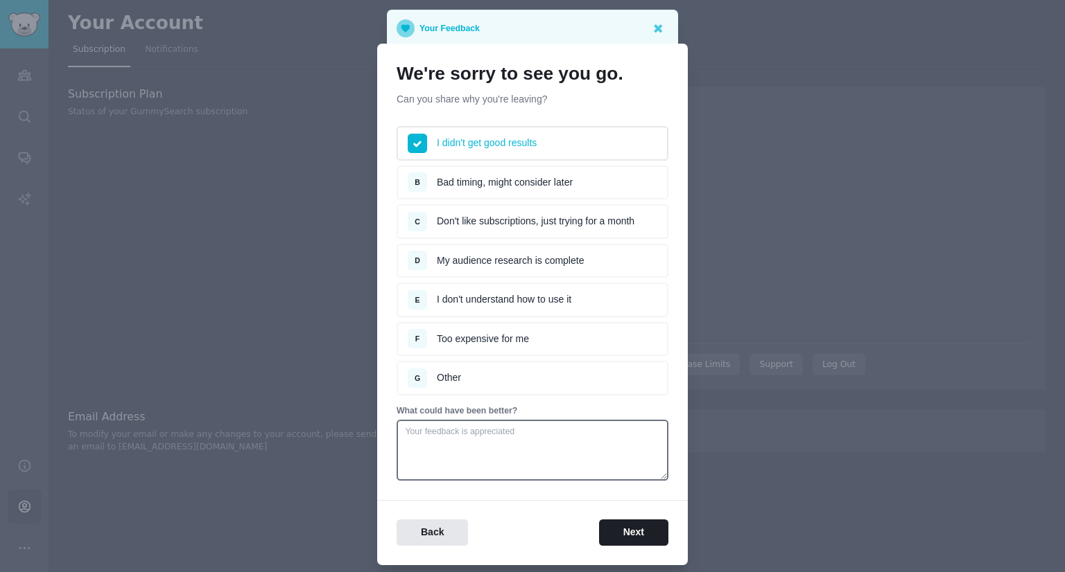 The width and height of the screenshot is (1065, 572). I want to click on span: D, so click(417, 261).